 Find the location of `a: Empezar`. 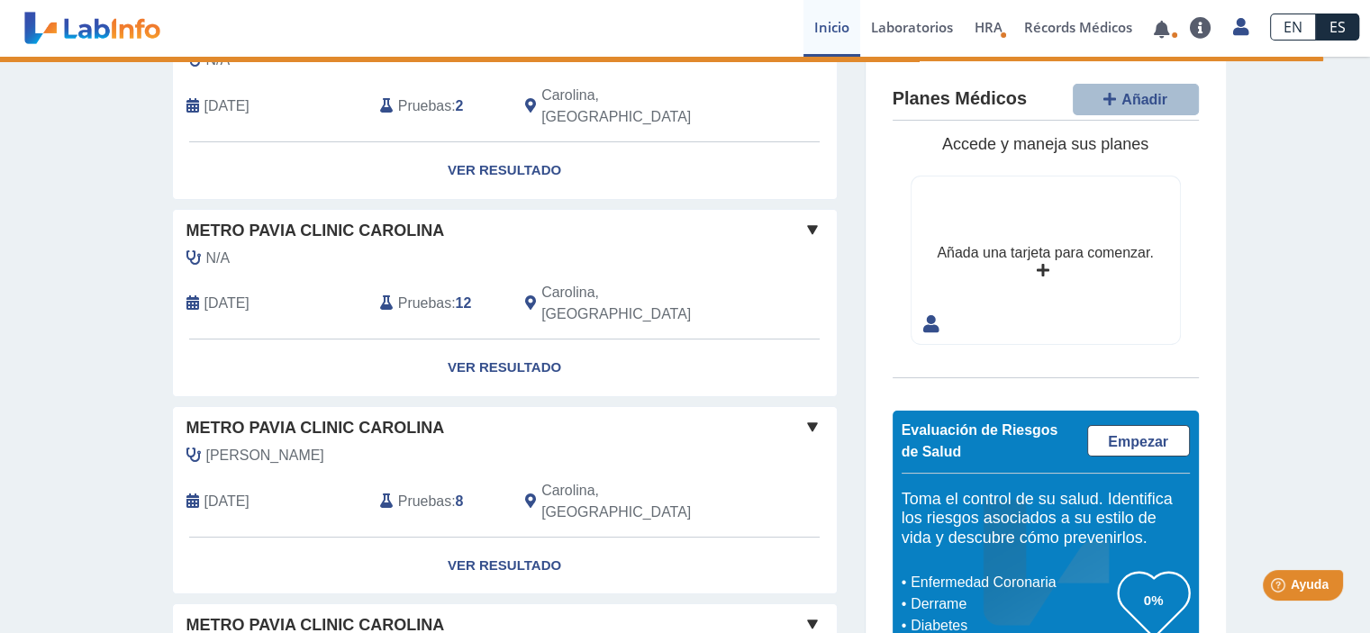

a: Empezar is located at coordinates (1139, 441).